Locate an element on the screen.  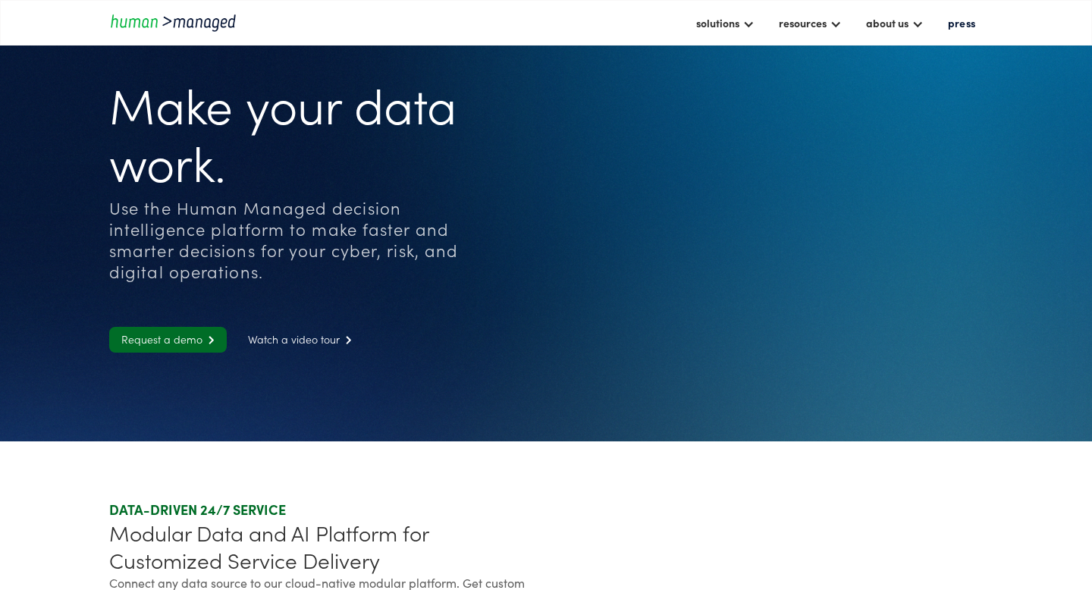
a: press is located at coordinates (961, 23).